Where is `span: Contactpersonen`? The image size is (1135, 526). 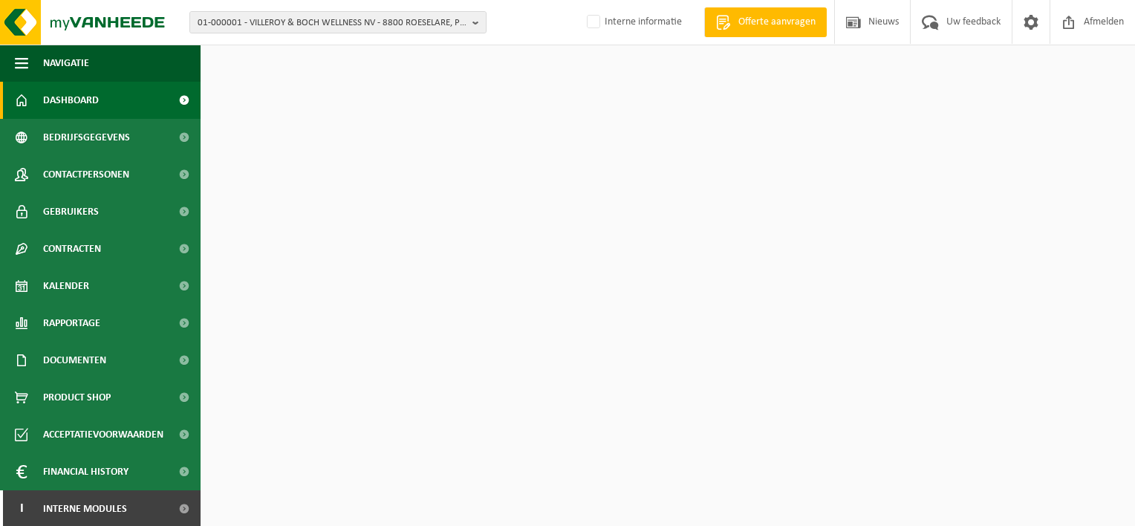
span: Contactpersonen is located at coordinates (86, 174).